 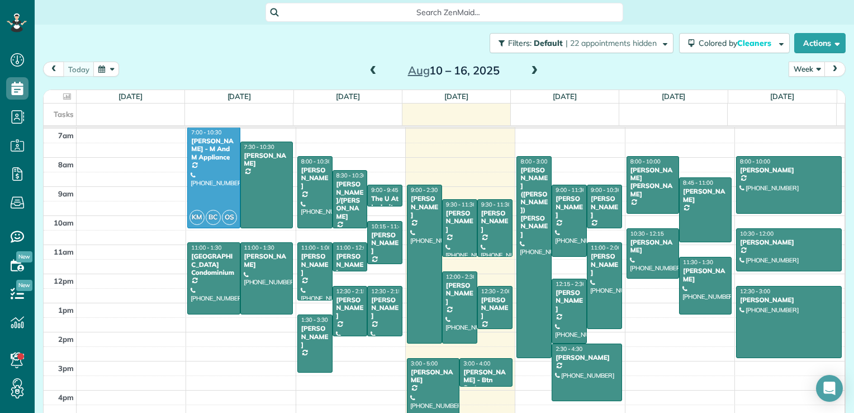 I want to click on span: 1:30 - 3:30, so click(x=315, y=319).